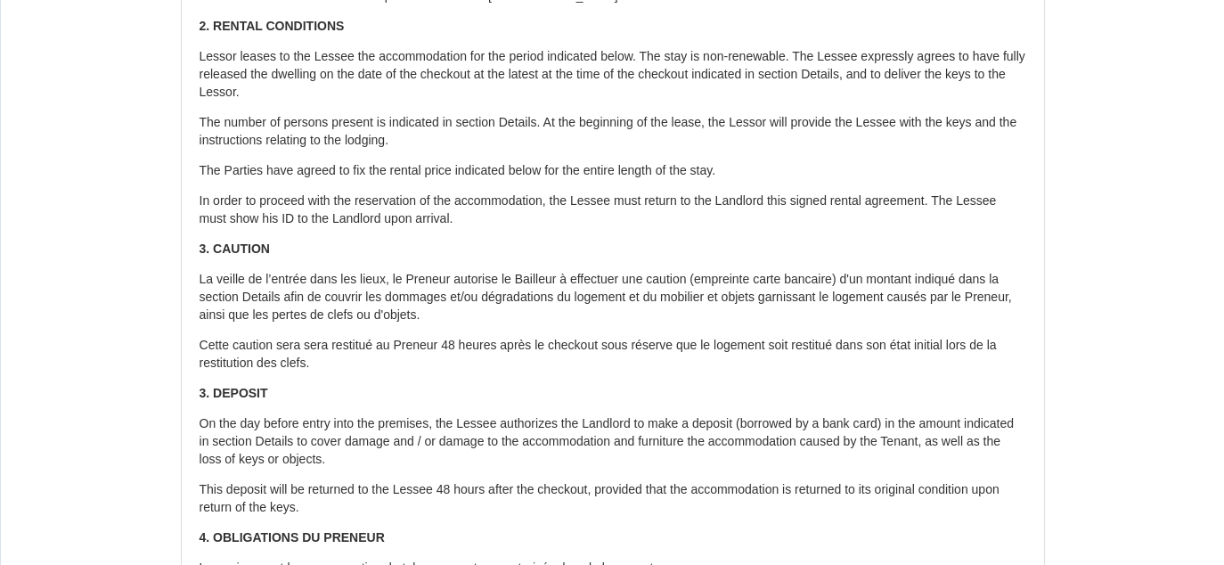 The image size is (1224, 565). Describe the element at coordinates (233, 393) in the screenshot. I see `strong: 3. DEPOSIT` at that location.